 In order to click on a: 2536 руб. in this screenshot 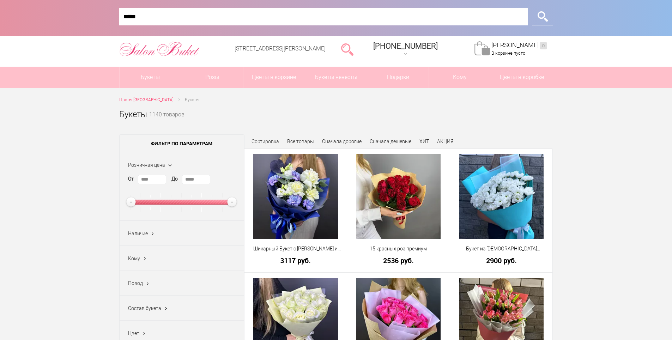, I will do `click(398, 260)`.